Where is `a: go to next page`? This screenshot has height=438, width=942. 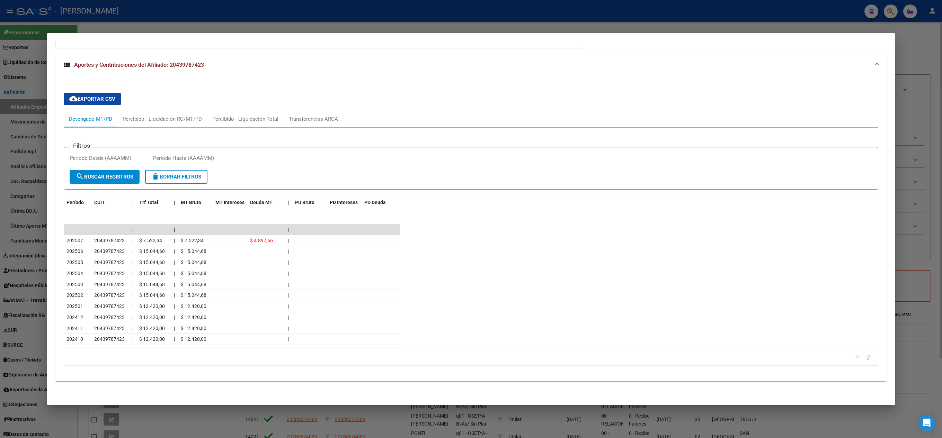
a: go to next page is located at coordinates (868, 356).